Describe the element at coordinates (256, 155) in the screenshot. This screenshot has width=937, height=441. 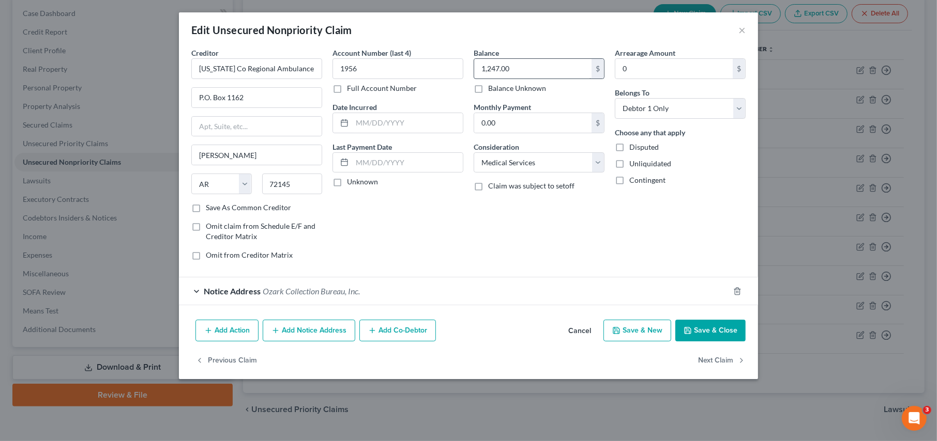
I see `input: Enter city...` at that location.